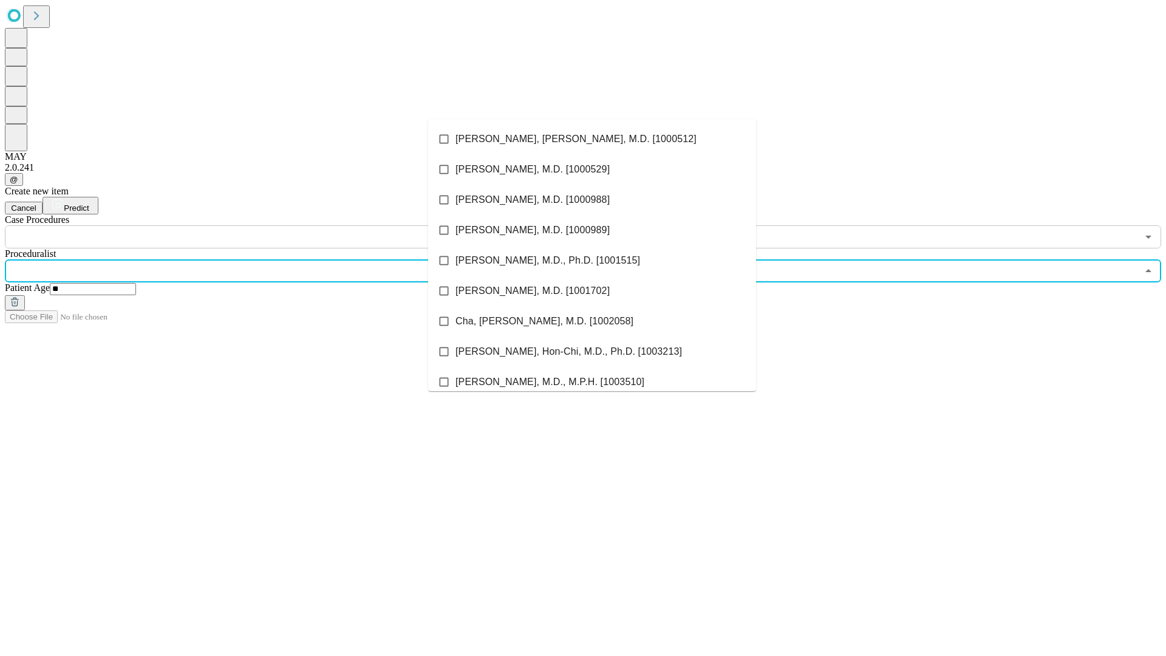 The image size is (1166, 656). Describe the element at coordinates (36, 191) in the screenshot. I see `span: Create new item` at that location.